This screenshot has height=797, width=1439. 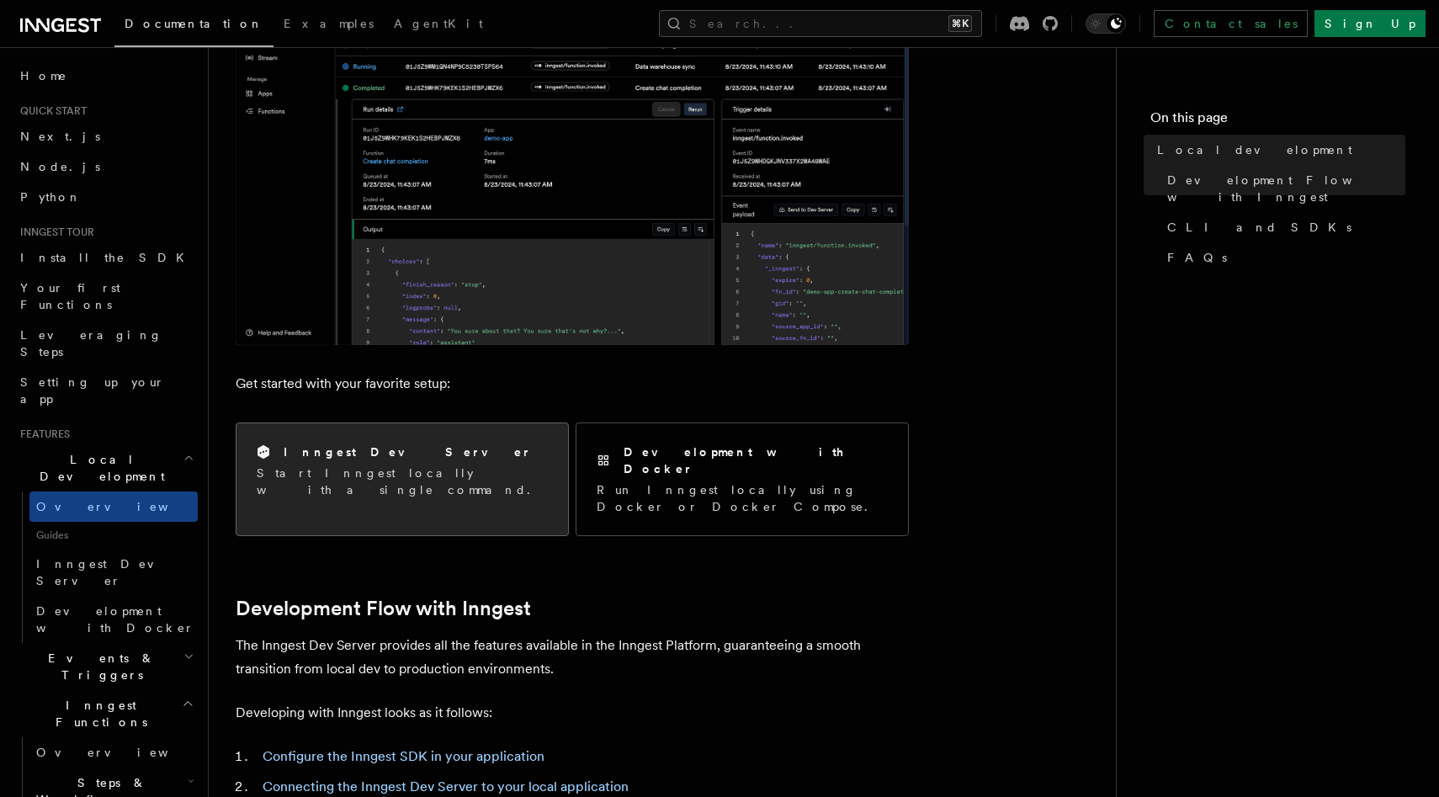 I want to click on kbd: ⌘K, so click(x=960, y=24).